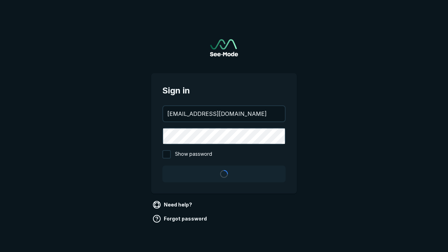  Describe the element at coordinates (180, 219) in the screenshot. I see `a: Forgot password` at that location.